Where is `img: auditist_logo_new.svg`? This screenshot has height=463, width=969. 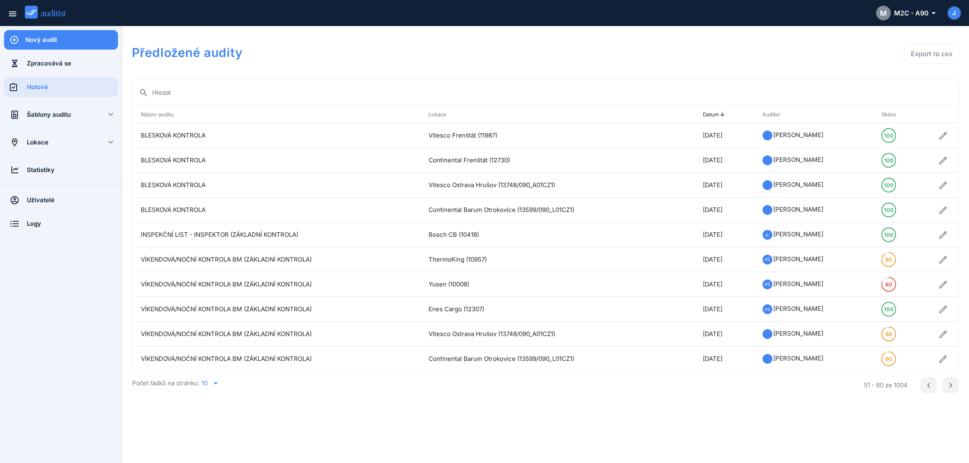
img: auditist_logo_new.svg is located at coordinates (49, 12).